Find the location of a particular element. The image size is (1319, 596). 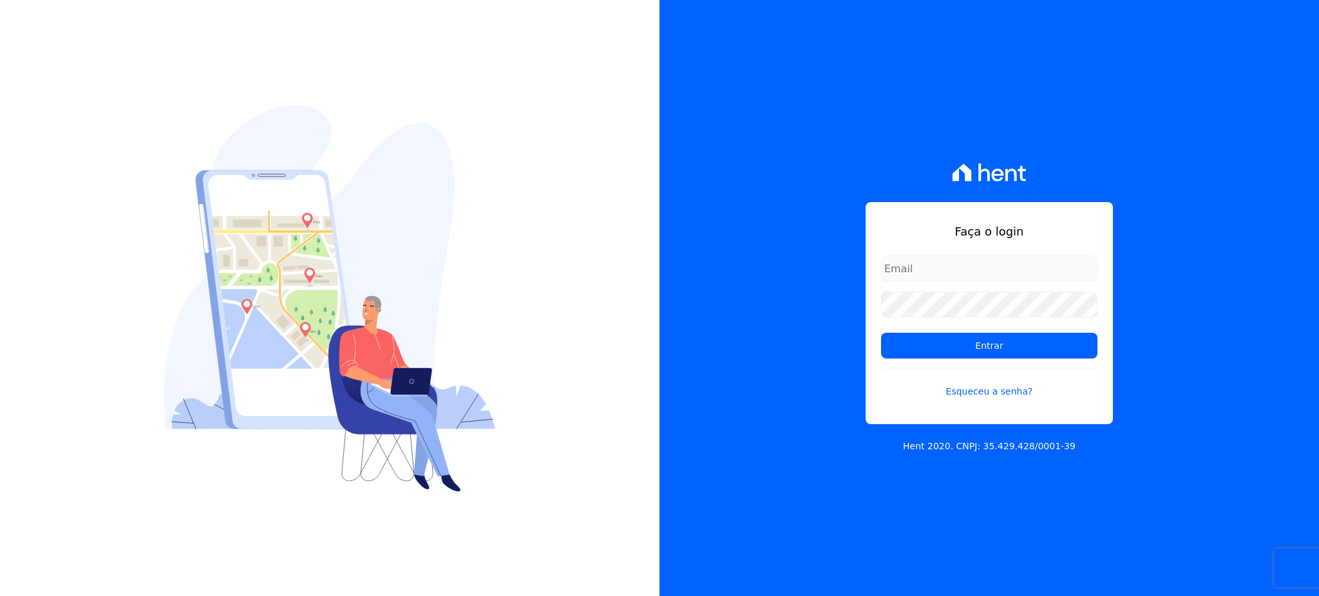

img: Login is located at coordinates (330, 298).